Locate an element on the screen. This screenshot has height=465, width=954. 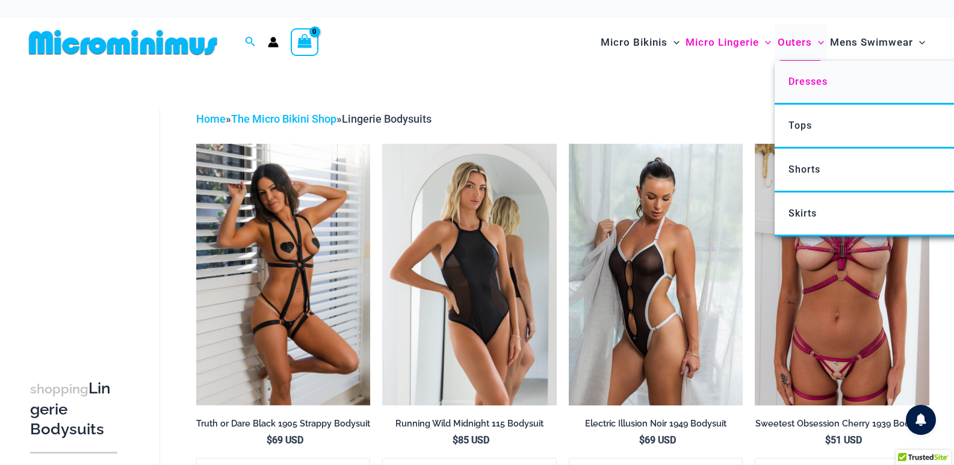
h2: Sweetest Obsession Cherry 1939 Bodysuit is located at coordinates (842, 424).